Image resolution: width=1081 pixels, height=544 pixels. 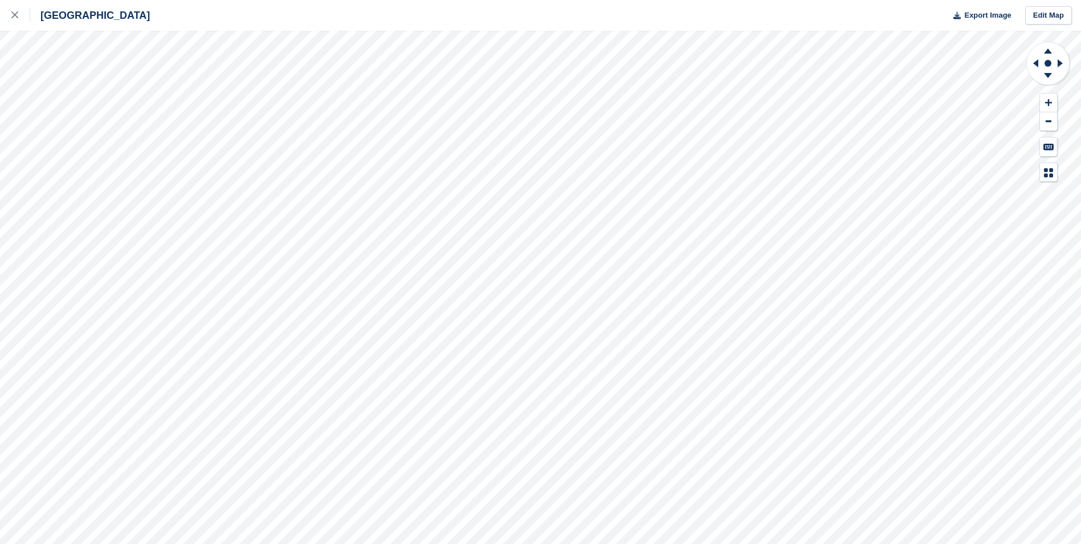 I want to click on button: Zoom Out, so click(x=1048, y=121).